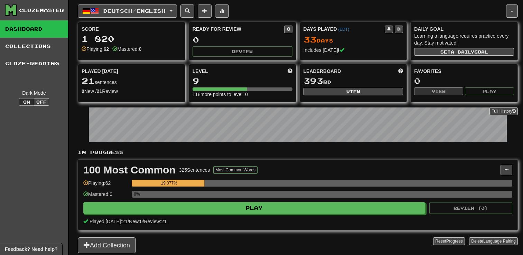  I want to click on span: Leaderboard, so click(322, 71).